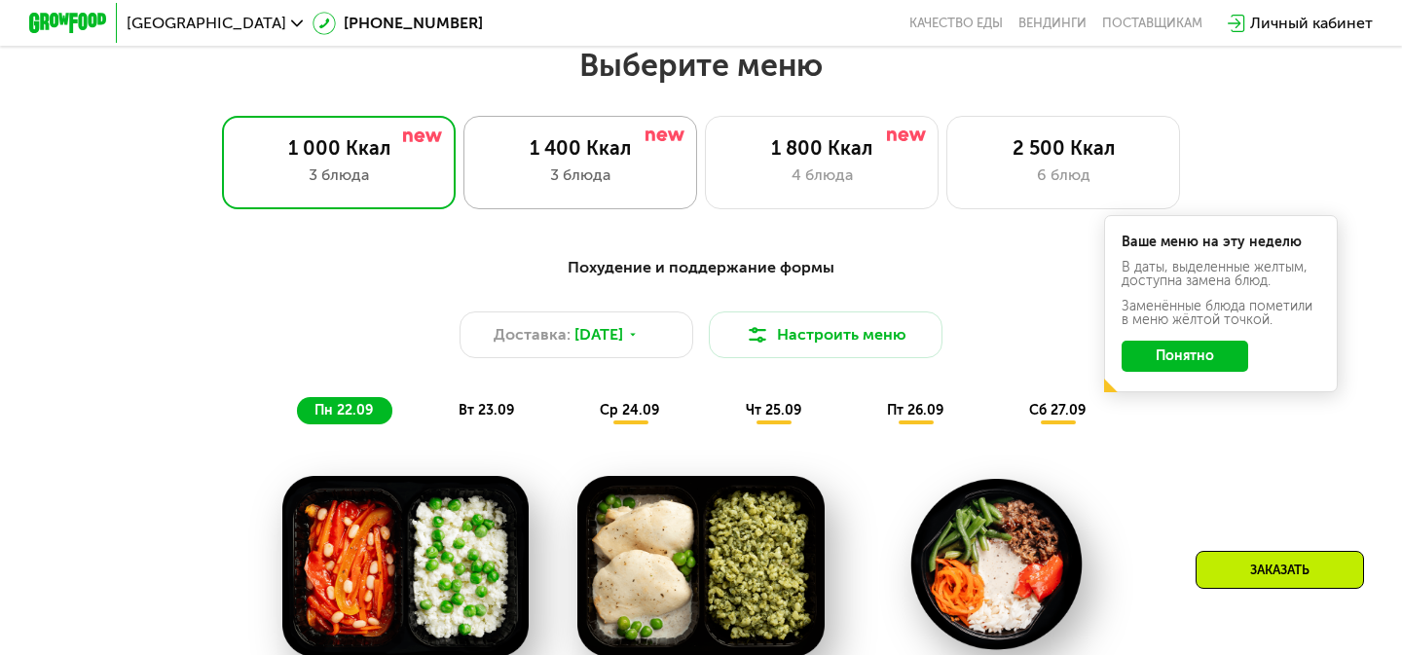 The width and height of the screenshot is (1402, 655). What do you see at coordinates (344, 410) in the screenshot?
I see `span: пн 22.09` at bounding box center [344, 410].